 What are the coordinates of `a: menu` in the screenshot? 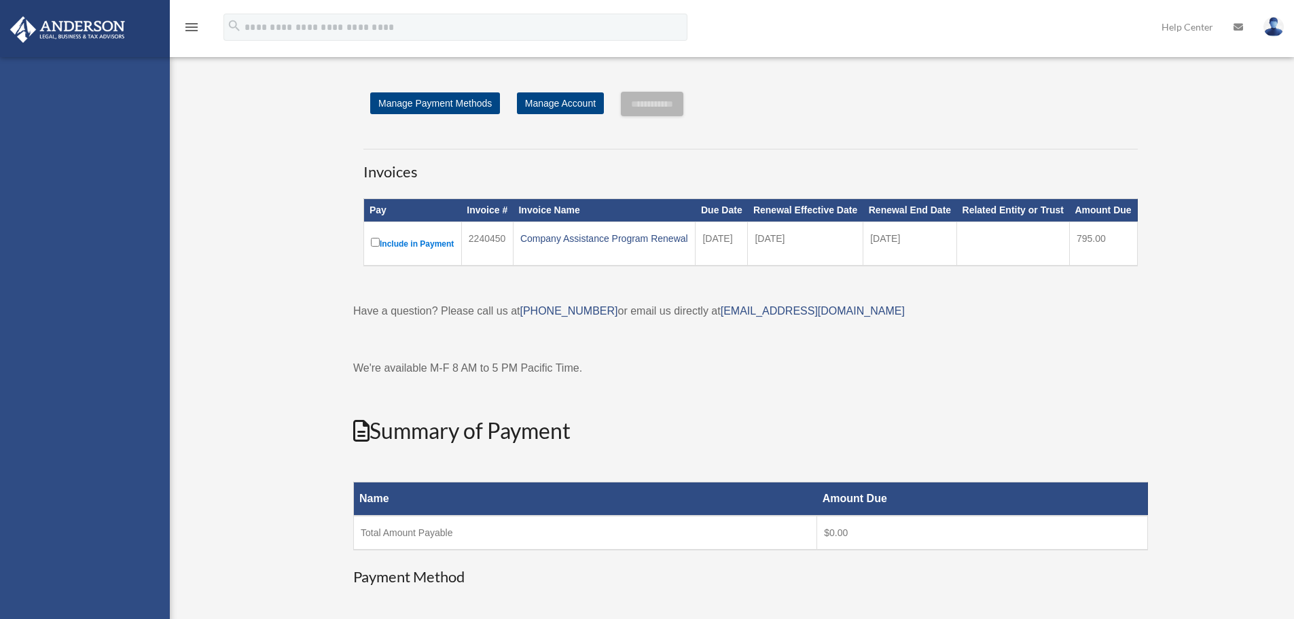 It's located at (192, 29).